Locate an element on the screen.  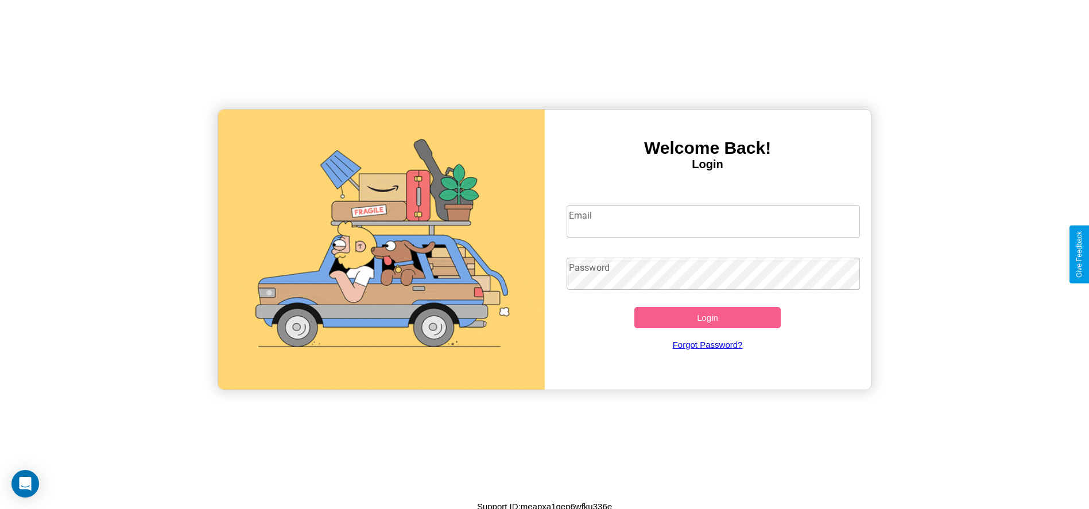
h3: Welcome Back! is located at coordinates (708, 148).